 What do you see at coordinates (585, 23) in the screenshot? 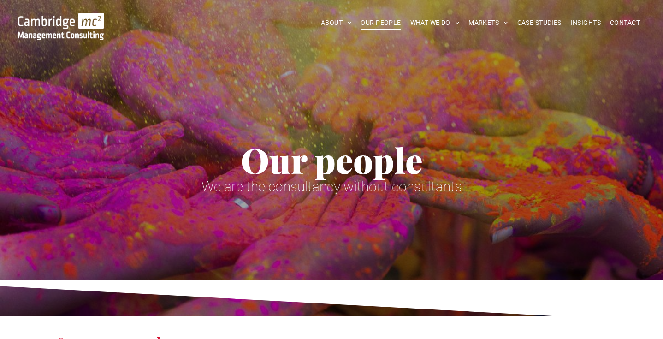
I see `a: INSIGHTS` at bounding box center [585, 23].